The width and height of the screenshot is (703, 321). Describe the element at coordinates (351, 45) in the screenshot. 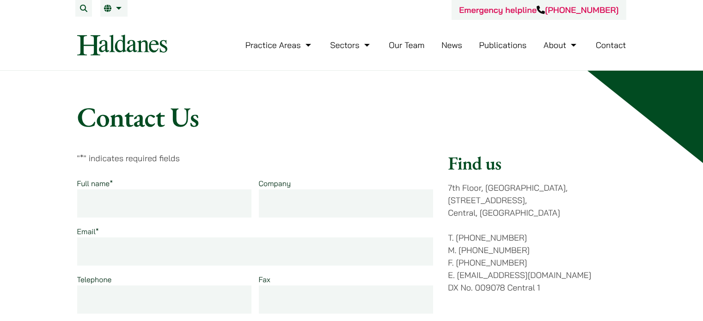

I see `a: Sectors` at that location.